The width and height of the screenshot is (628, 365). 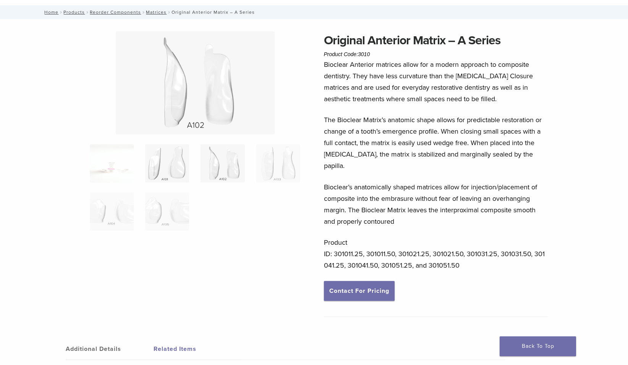 I want to click on a: Reorder Components, so click(x=115, y=12).